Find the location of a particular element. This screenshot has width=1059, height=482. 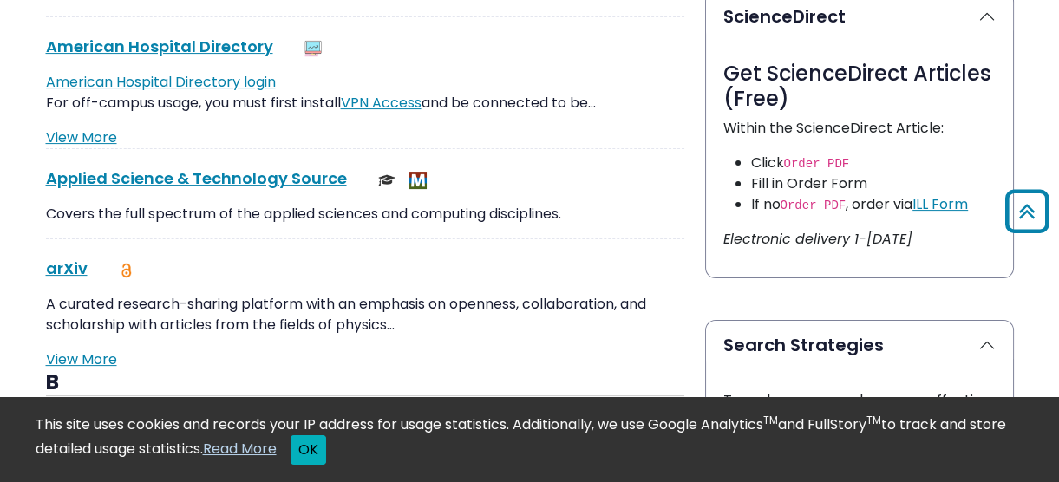

button: Search Strategies is located at coordinates (860, 345).